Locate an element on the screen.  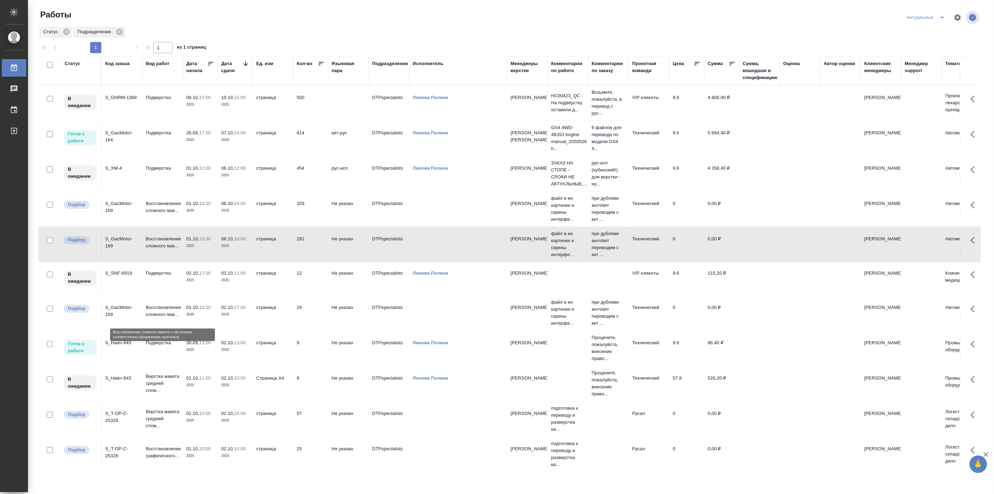
span: из 1 страниц is located at coordinates (192, 48).